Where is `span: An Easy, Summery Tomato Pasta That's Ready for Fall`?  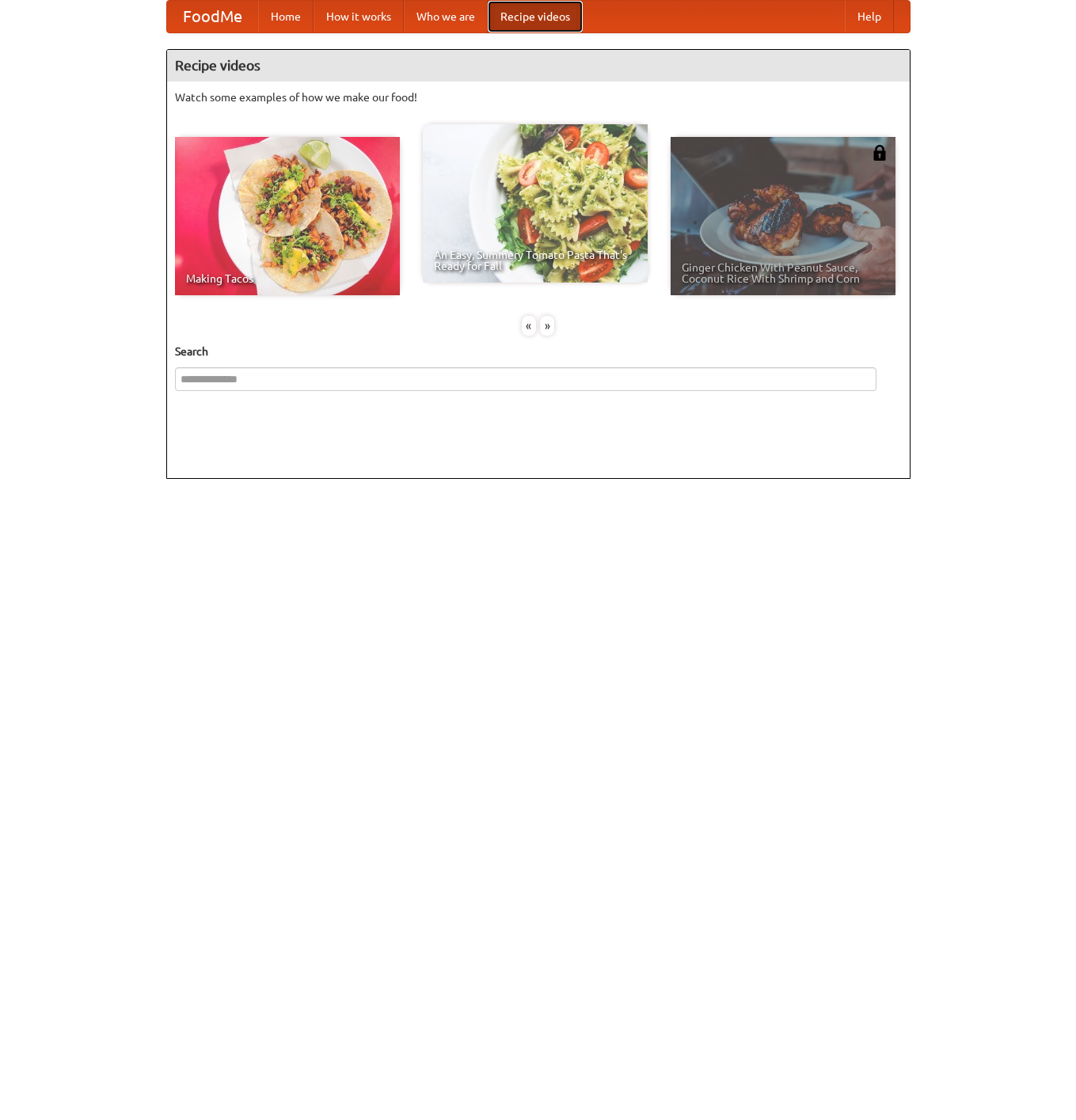 span: An Easy, Summery Tomato Pasta That's Ready for Fall is located at coordinates (535, 260).